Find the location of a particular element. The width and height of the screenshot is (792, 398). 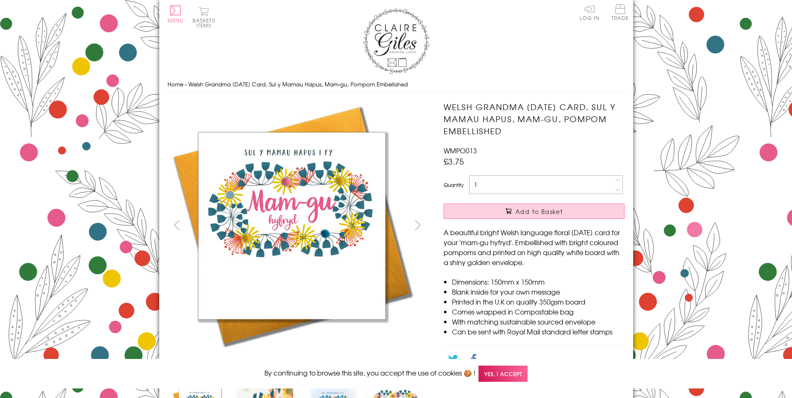

nav: breadcrumbs is located at coordinates (396, 84).